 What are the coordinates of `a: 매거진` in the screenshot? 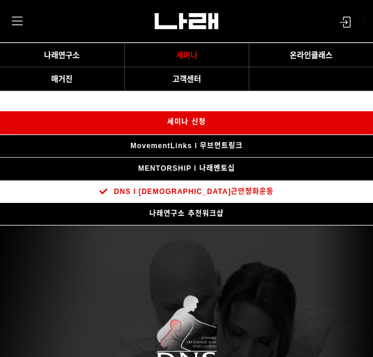 It's located at (62, 79).